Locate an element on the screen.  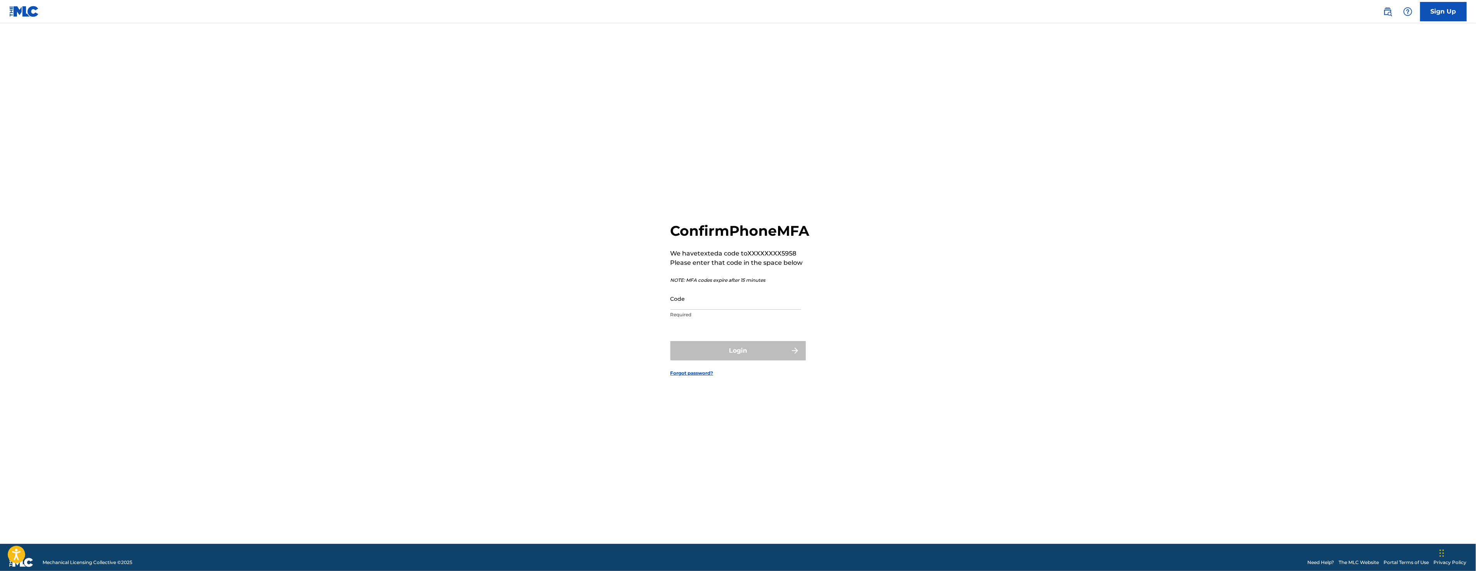
p: NOTE: MFA codes expire after 15 minutes is located at coordinates (740, 280).